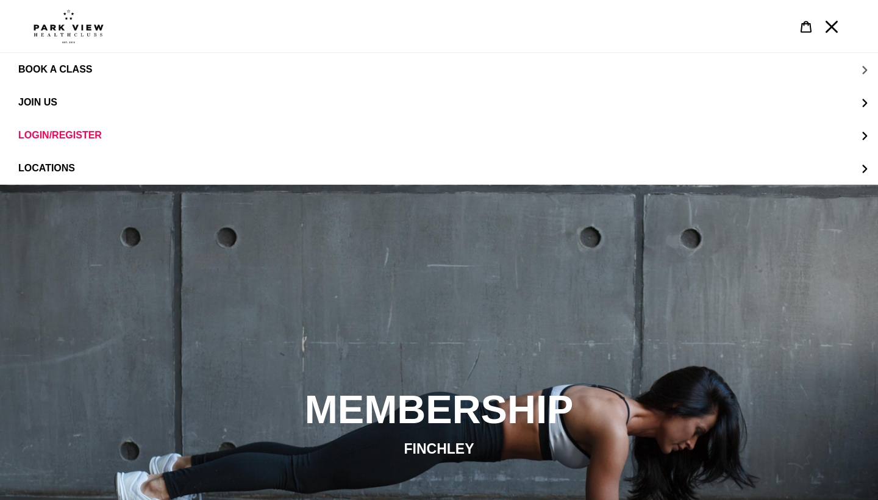  What do you see at coordinates (68, 26) in the screenshot?
I see `img: Park view health clubs is a gym near you.` at bounding box center [68, 26].